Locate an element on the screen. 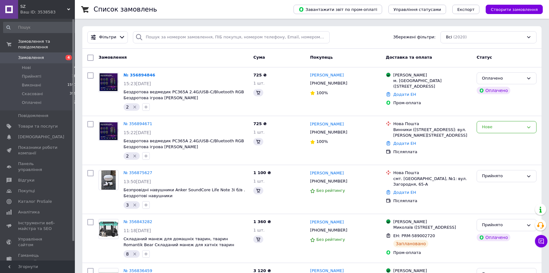 This screenshot has width=549, height=273. span: Каталог ProSale is located at coordinates (35, 202).